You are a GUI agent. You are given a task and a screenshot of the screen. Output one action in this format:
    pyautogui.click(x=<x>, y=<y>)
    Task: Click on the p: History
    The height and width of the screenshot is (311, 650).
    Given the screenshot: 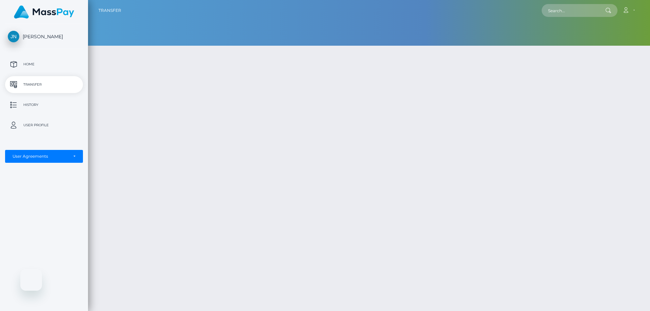 What is the action you would take?
    pyautogui.click(x=44, y=105)
    